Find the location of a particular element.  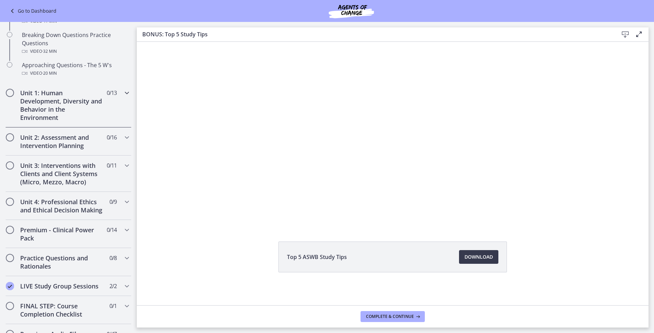

span: 0 / 11 is located at coordinates (112, 165).